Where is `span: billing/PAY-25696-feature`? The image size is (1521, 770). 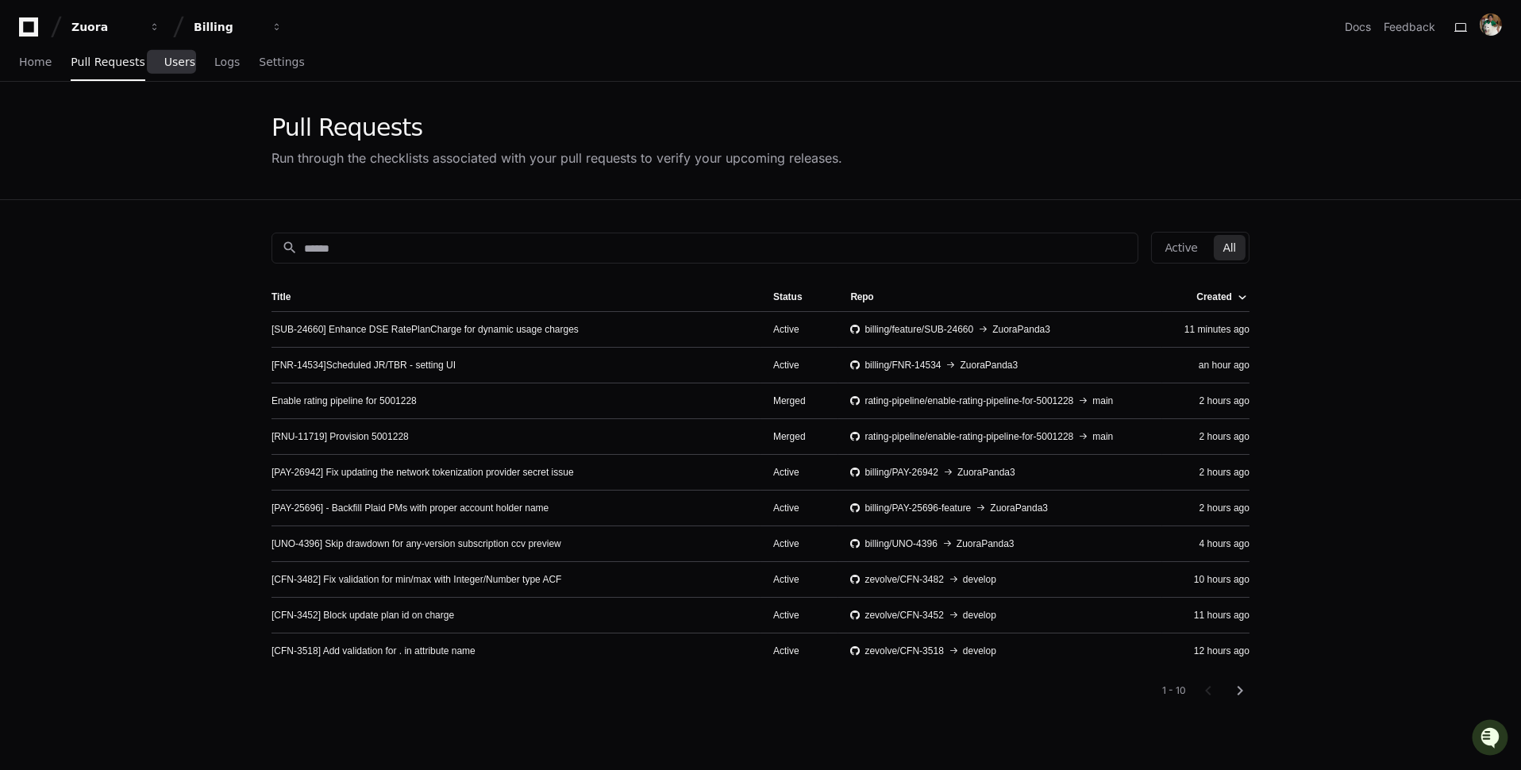
span: billing/PAY-25696-feature is located at coordinates (919, 508).